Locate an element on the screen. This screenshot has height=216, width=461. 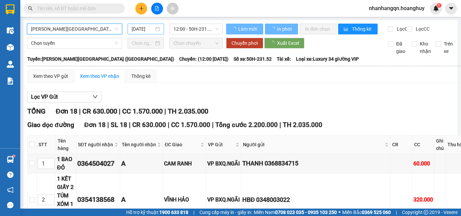
span: bar-chart is located at coordinates (347, 29).